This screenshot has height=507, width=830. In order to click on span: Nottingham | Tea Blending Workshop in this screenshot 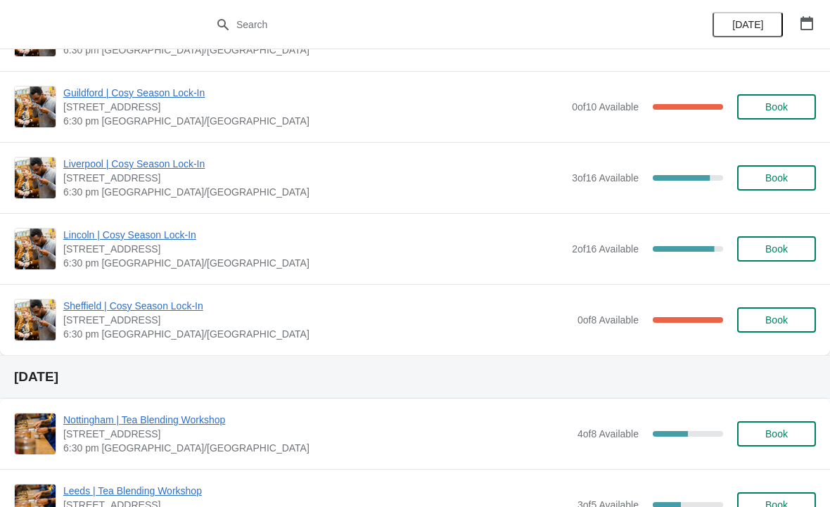, I will do `click(316, 420)`.